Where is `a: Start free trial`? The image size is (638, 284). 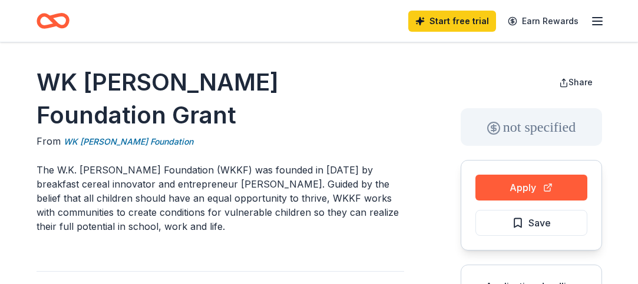 a: Start free trial is located at coordinates (452, 21).